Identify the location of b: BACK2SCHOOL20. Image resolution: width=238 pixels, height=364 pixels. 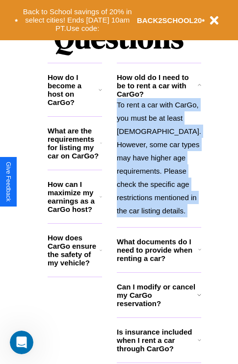
(169, 20).